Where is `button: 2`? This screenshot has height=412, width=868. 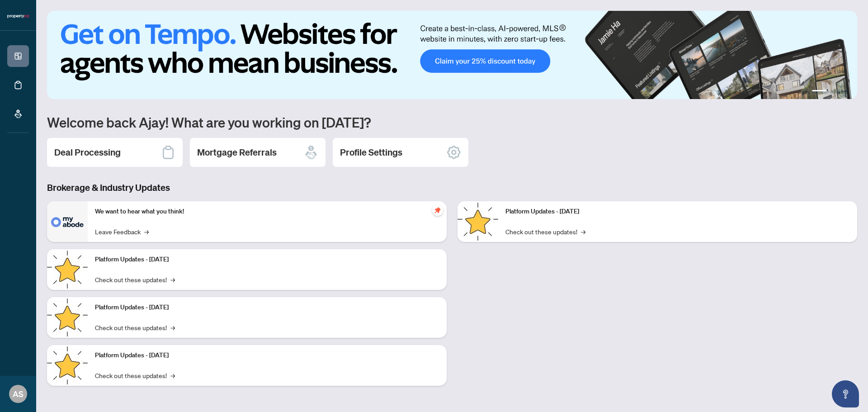
button: 2 is located at coordinates (832, 92).